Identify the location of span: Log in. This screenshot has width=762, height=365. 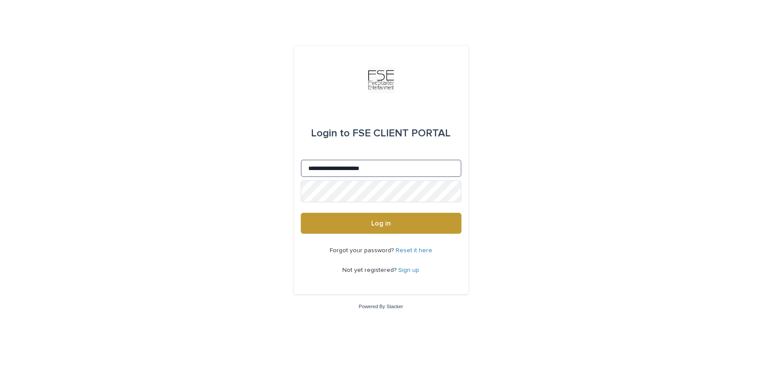
(381, 223).